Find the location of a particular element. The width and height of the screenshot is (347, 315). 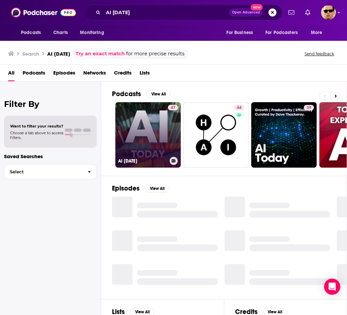

h2: Podcasts is located at coordinates (126, 94).